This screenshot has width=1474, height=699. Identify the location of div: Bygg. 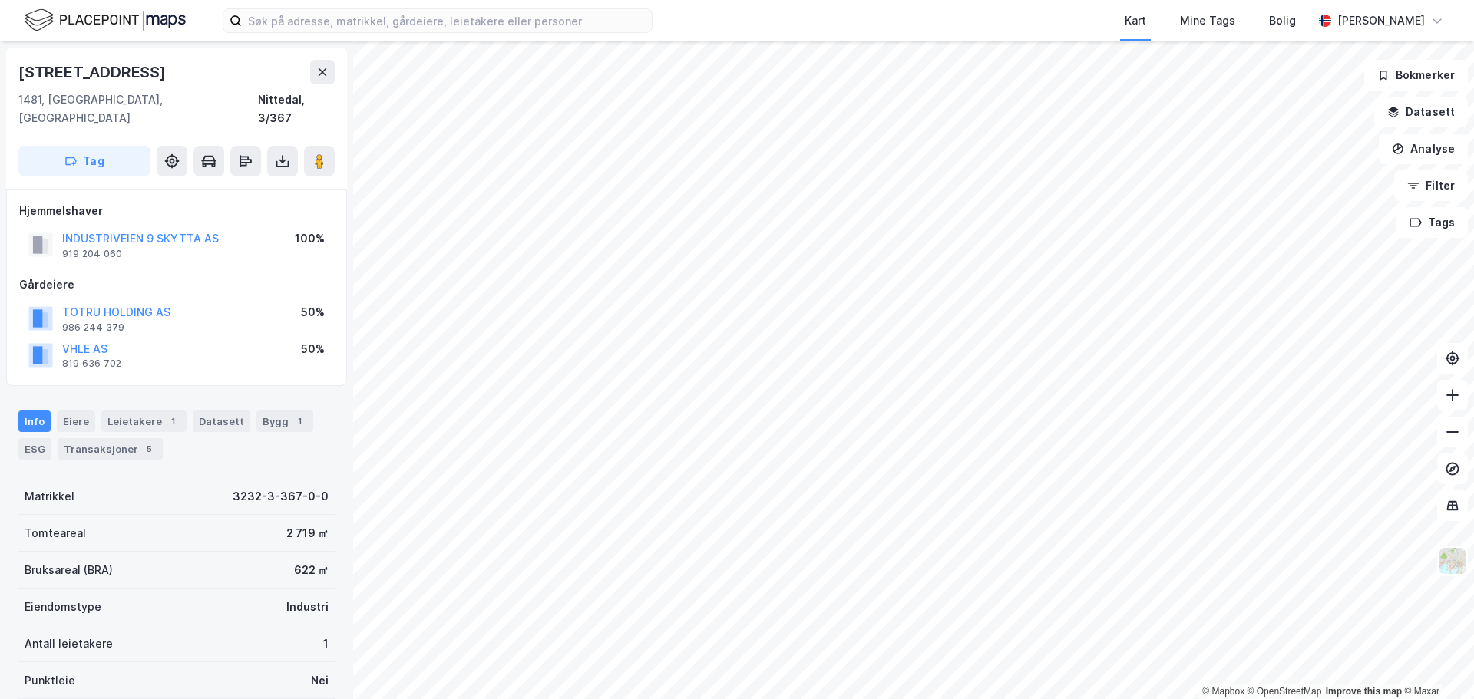
(285, 421).